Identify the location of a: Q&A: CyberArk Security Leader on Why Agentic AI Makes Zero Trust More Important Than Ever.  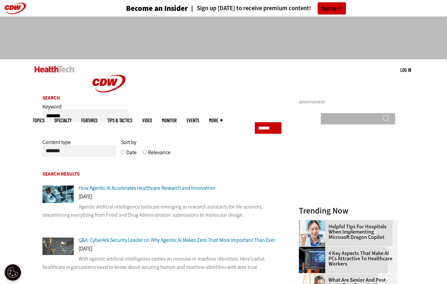
(177, 240).